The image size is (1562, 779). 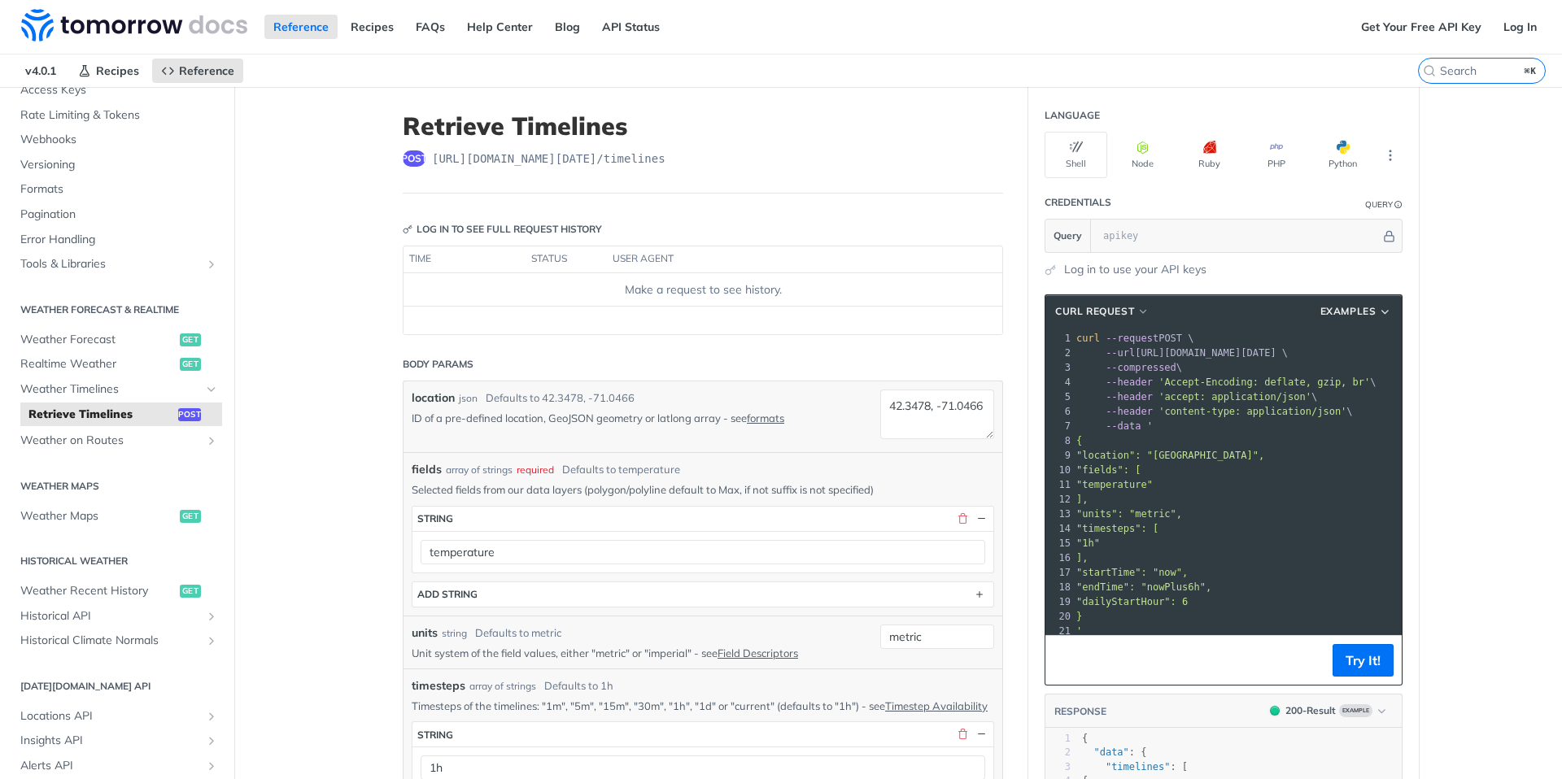 I want to click on a: formats, so click(x=766, y=418).